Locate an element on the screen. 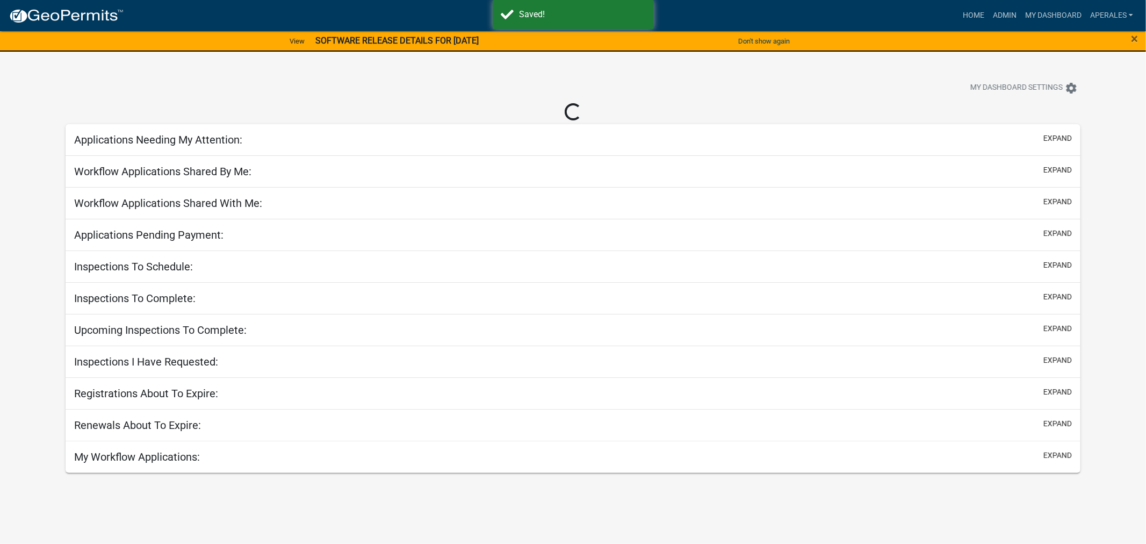 This screenshot has width=1146, height=544. button: Close is located at coordinates (1134, 39).